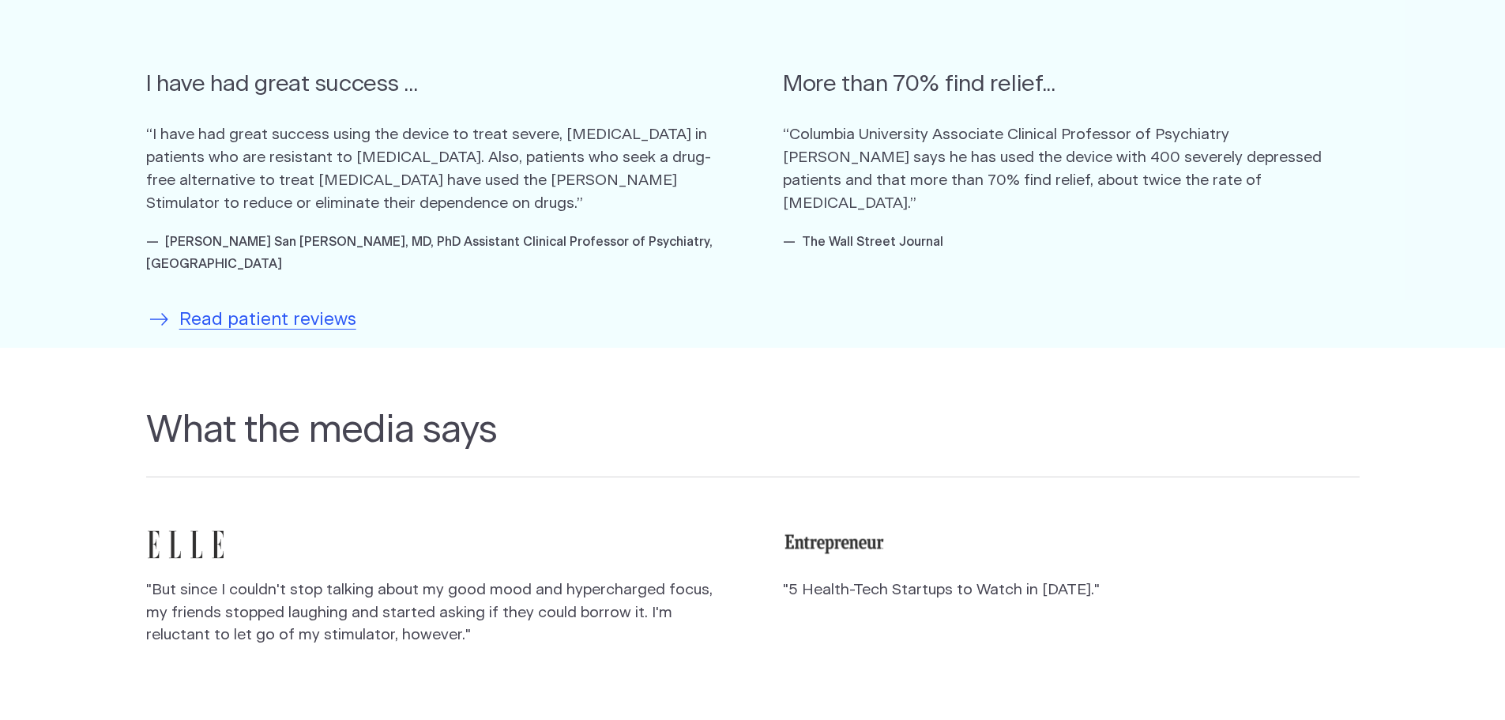 This screenshot has height=720, width=1505. What do you see at coordinates (434, 613) in the screenshot?
I see `p: "But since I couldn't stop talking about my good mood and hypercharged focus, my friends stopped ...` at bounding box center [434, 613].